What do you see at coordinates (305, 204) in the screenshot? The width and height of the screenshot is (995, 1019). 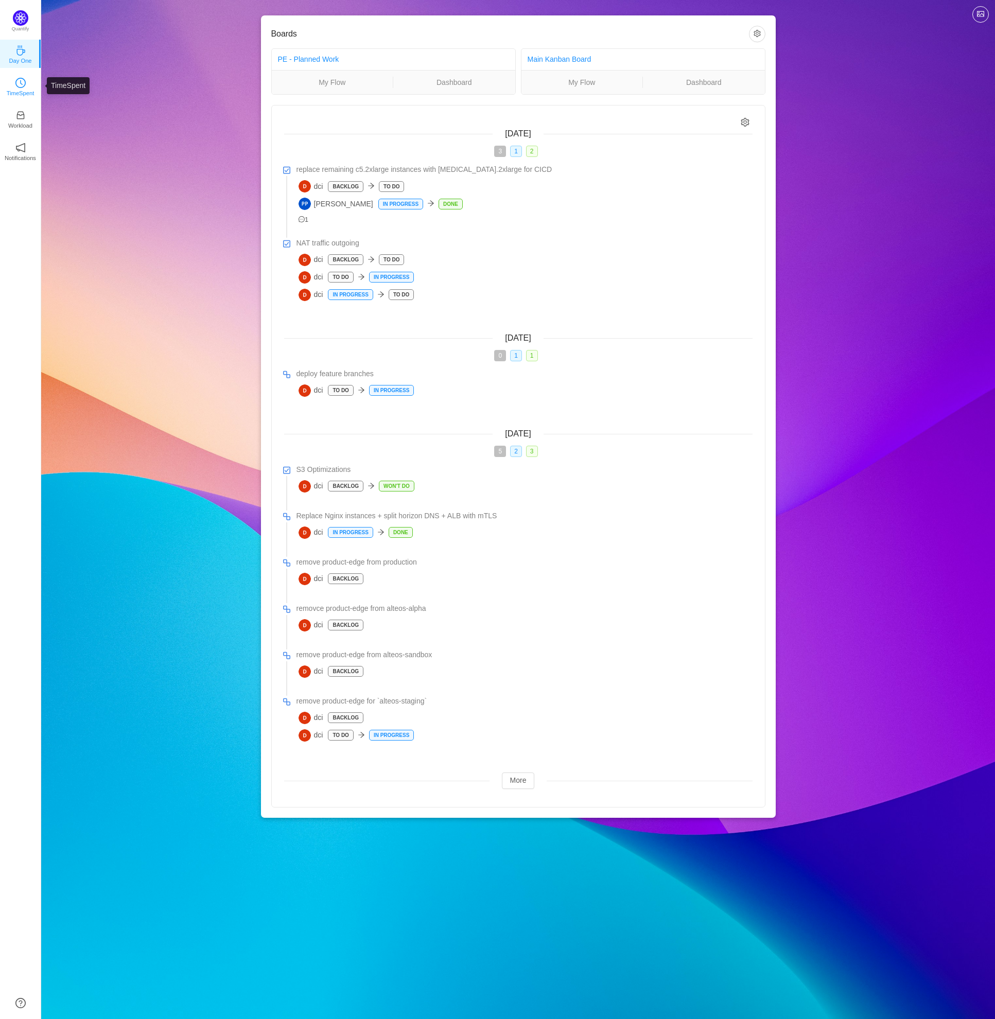 I see `img: PP` at bounding box center [305, 204].